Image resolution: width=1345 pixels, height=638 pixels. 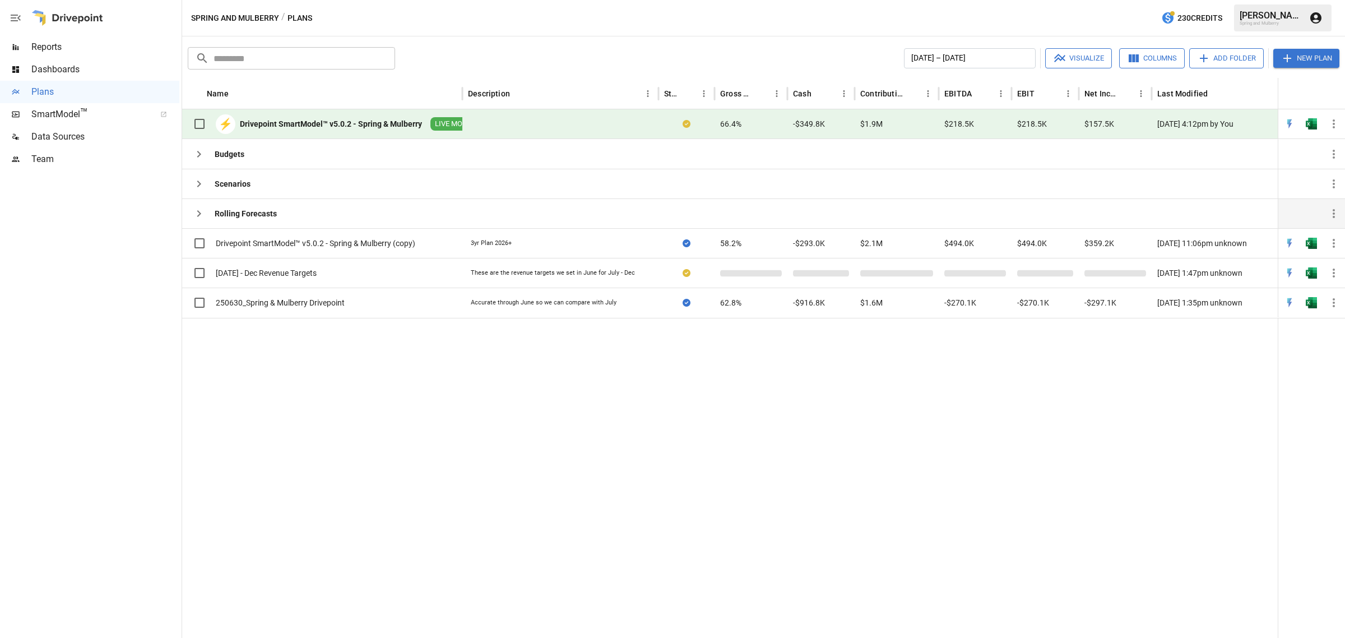 What do you see at coordinates (246, 214) in the screenshot?
I see `div: Rolling Forecasts` at bounding box center [246, 214].